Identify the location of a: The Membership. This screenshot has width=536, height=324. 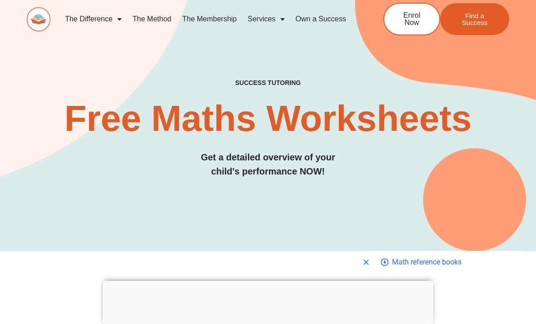
(209, 19).